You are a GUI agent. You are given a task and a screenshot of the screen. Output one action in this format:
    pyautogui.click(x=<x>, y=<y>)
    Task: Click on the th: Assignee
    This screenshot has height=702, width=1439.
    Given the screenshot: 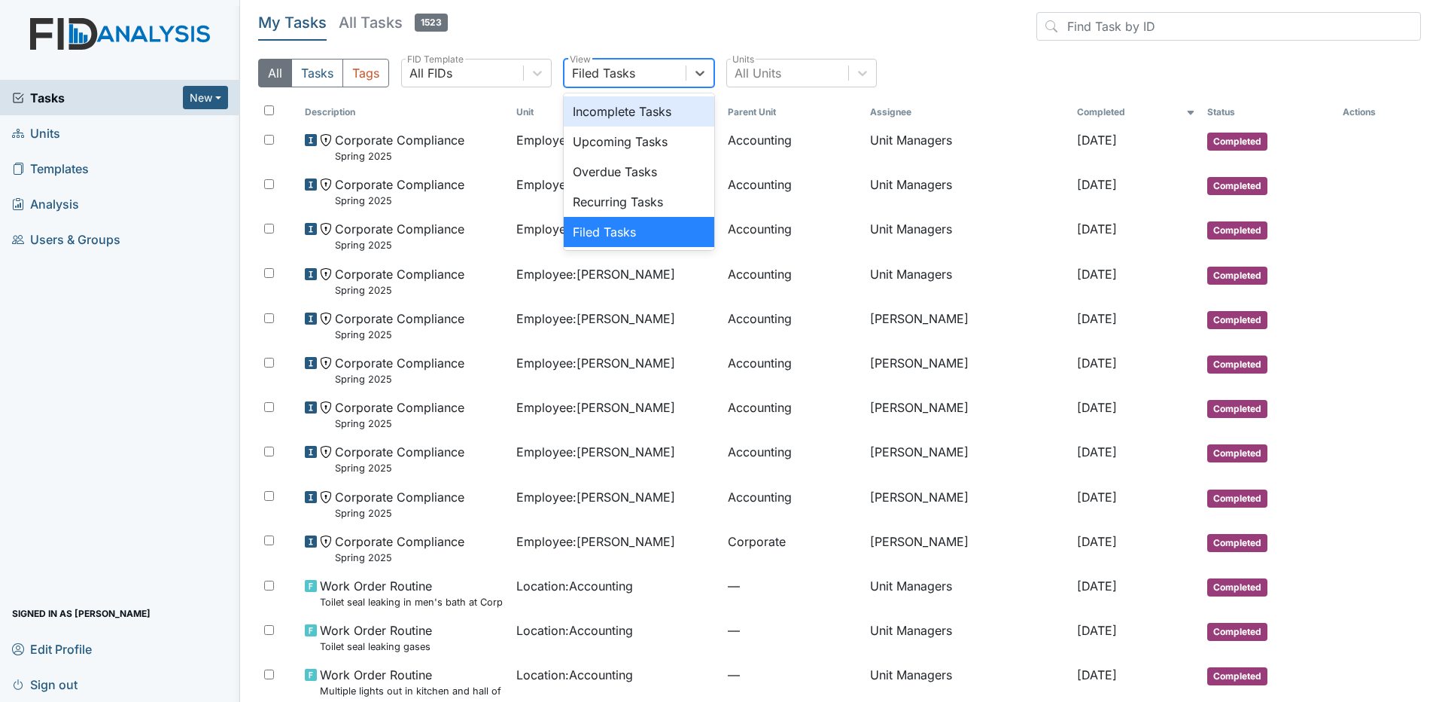 What is the action you would take?
    pyautogui.click(x=967, y=112)
    